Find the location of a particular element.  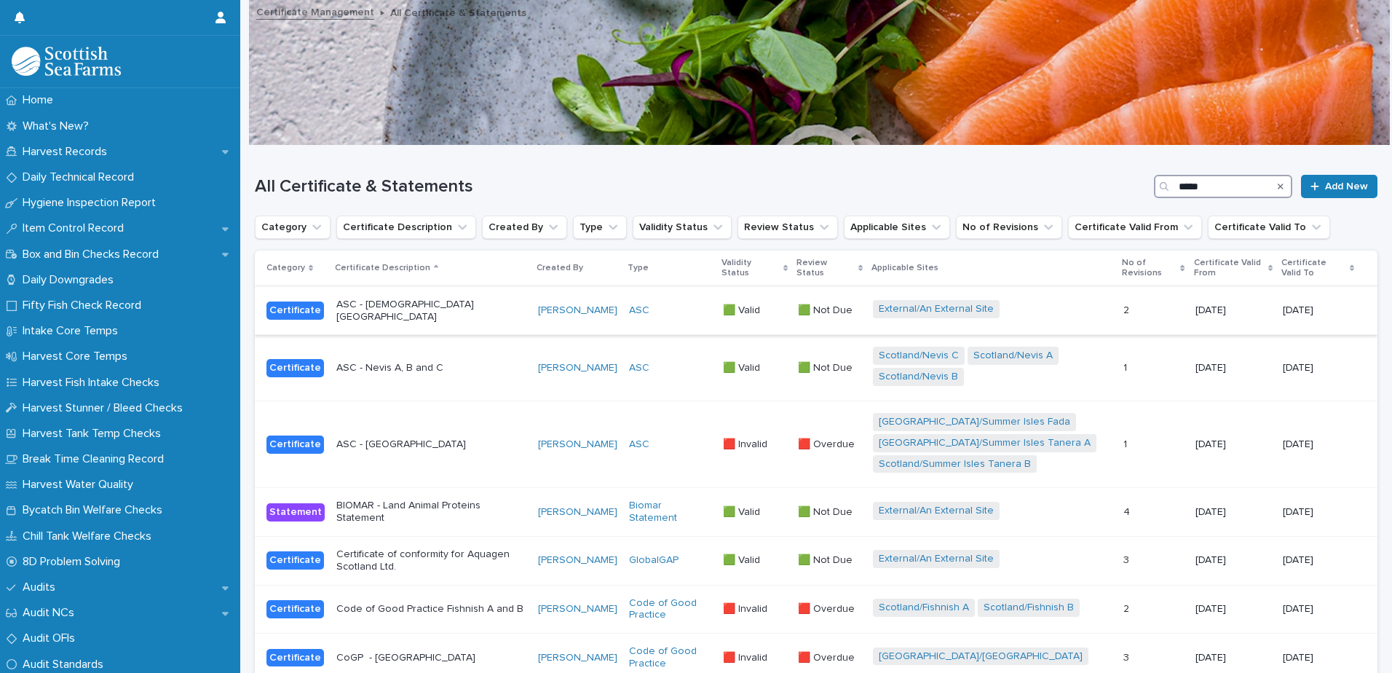

a: Biomar Statement is located at coordinates (670, 512).